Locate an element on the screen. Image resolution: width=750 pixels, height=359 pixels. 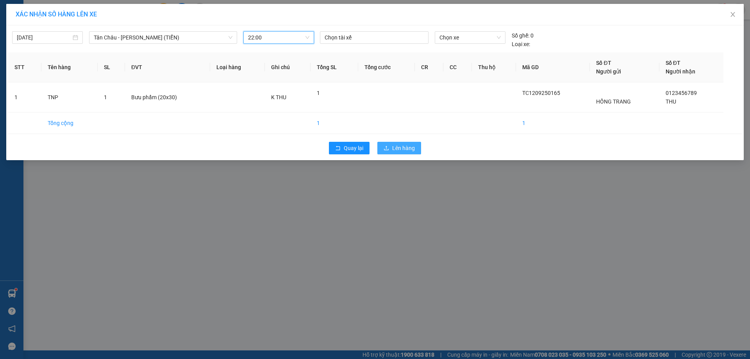
th: Loại hàng is located at coordinates (237, 67).